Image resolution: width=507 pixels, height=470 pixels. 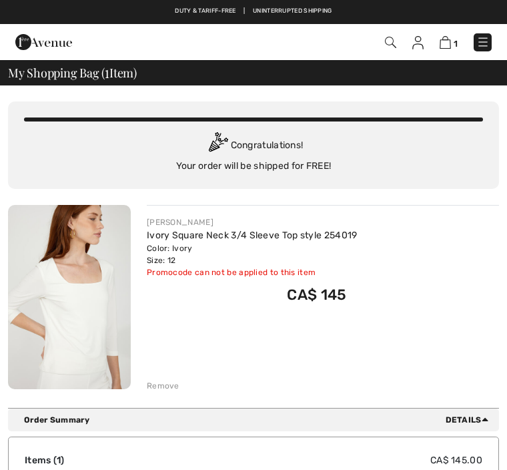 I want to click on img: Ivory Square Neck 3/4 Sleeve Top style 254019, so click(x=69, y=297).